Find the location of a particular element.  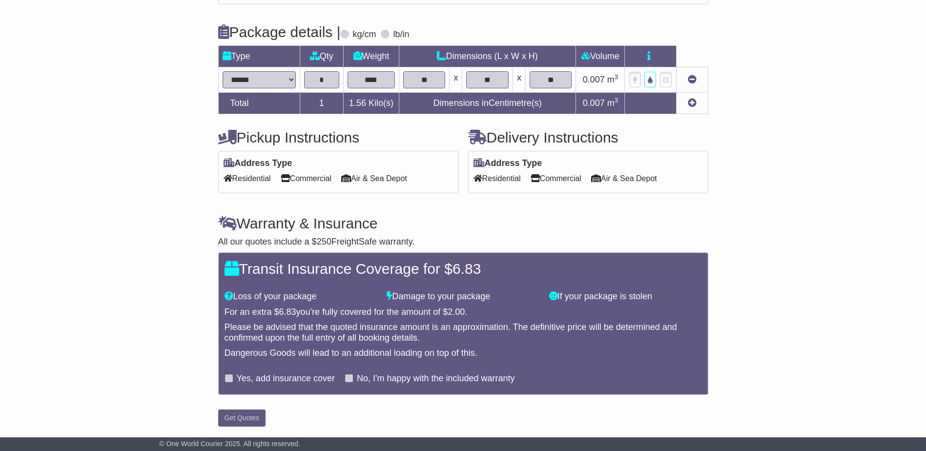

button: Get Quotes is located at coordinates (242, 418).